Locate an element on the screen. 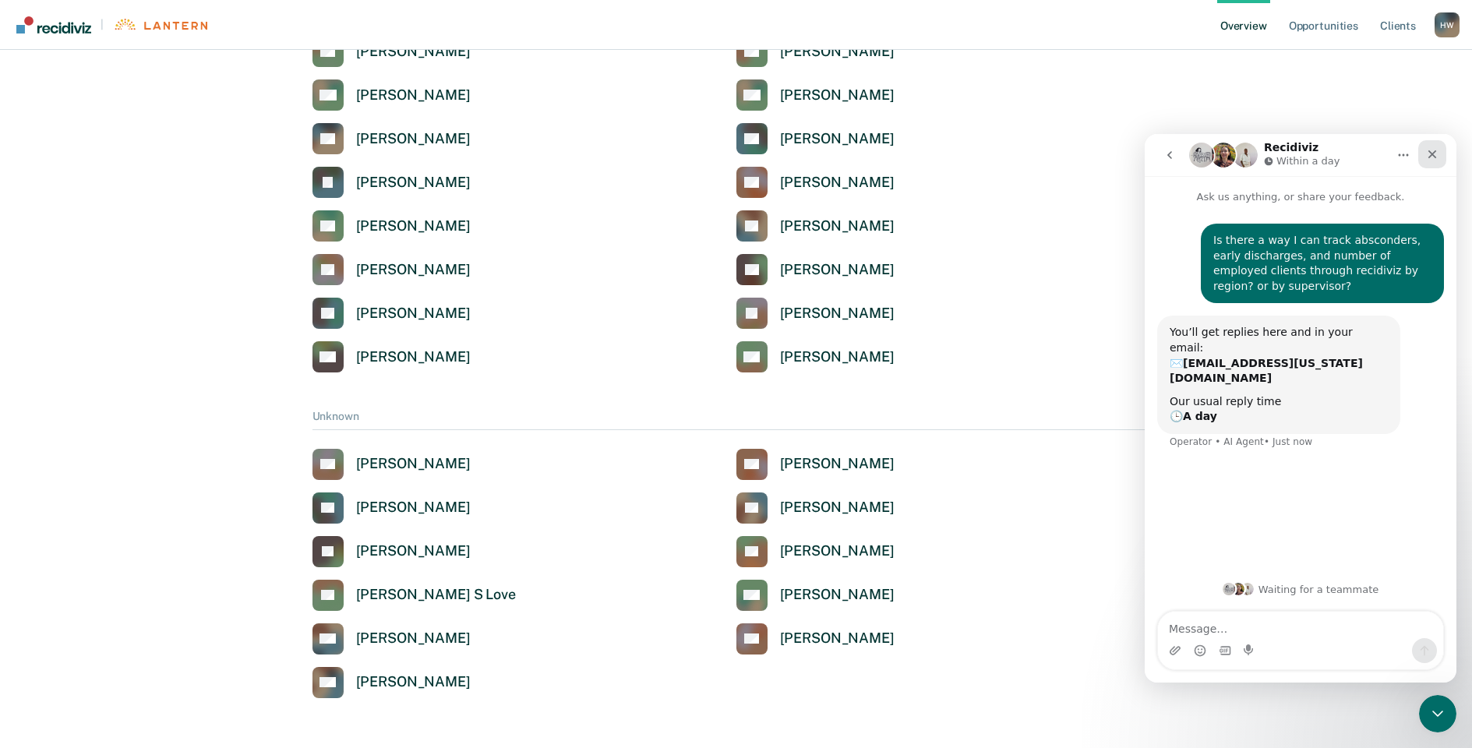 The width and height of the screenshot is (1472, 748). div: Operator • AI Agent • Just now is located at coordinates (96, 308).